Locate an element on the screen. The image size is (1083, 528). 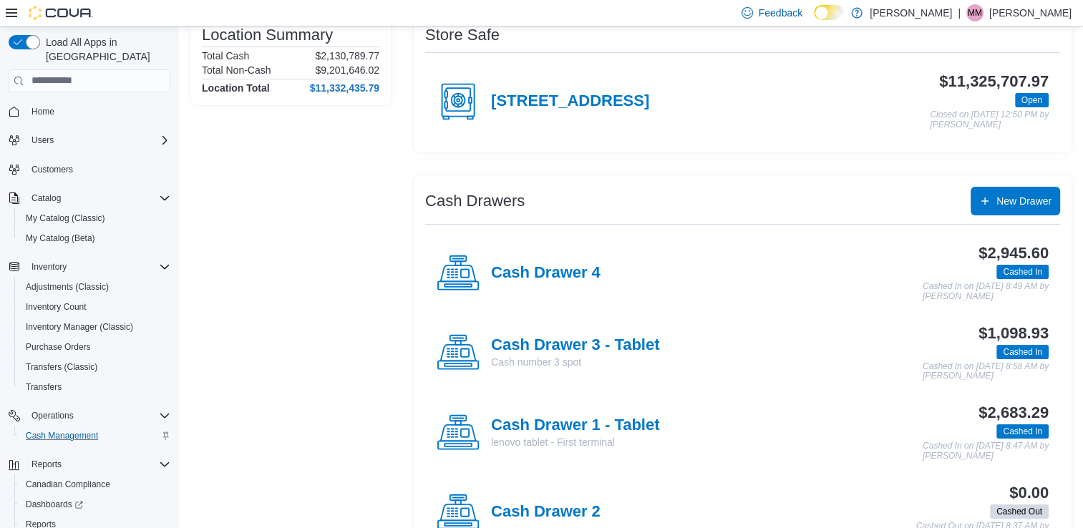
h3: $0.00 is located at coordinates (1029, 493).